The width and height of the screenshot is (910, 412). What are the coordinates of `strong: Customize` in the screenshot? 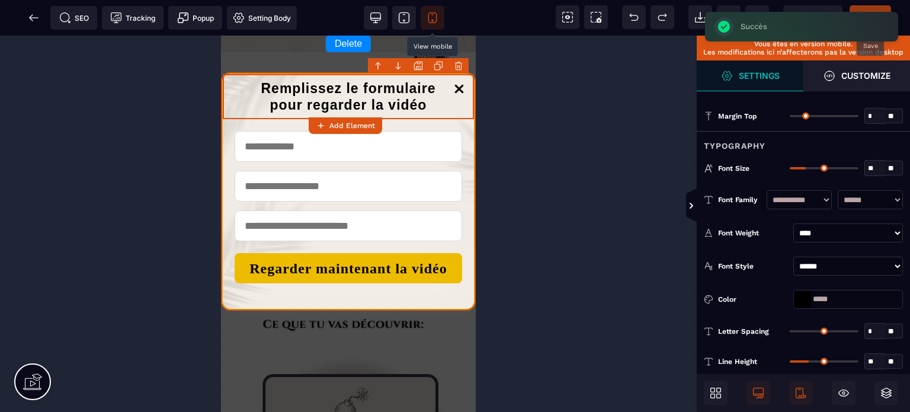 It's located at (866, 75).